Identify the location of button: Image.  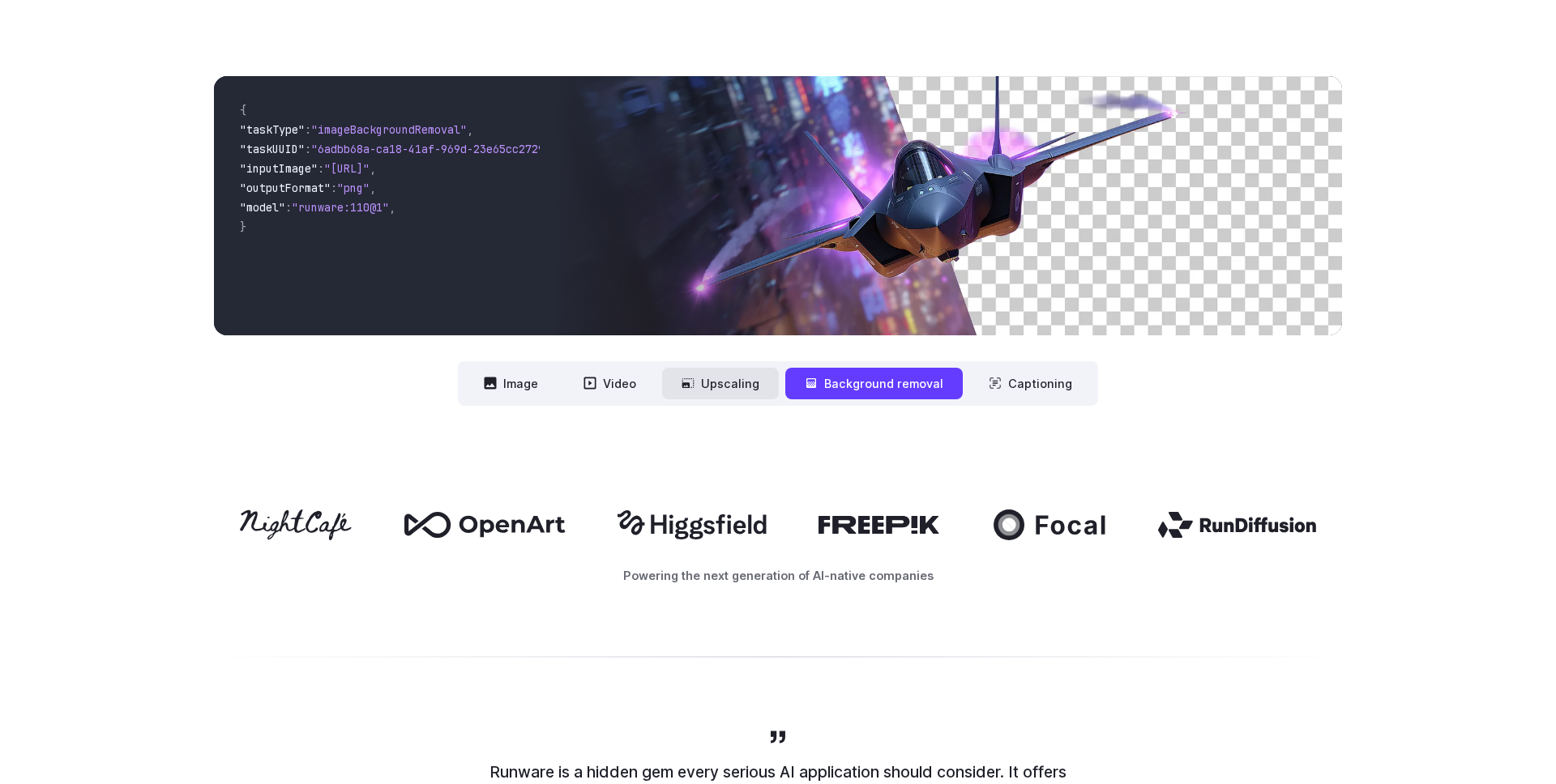
(511, 383).